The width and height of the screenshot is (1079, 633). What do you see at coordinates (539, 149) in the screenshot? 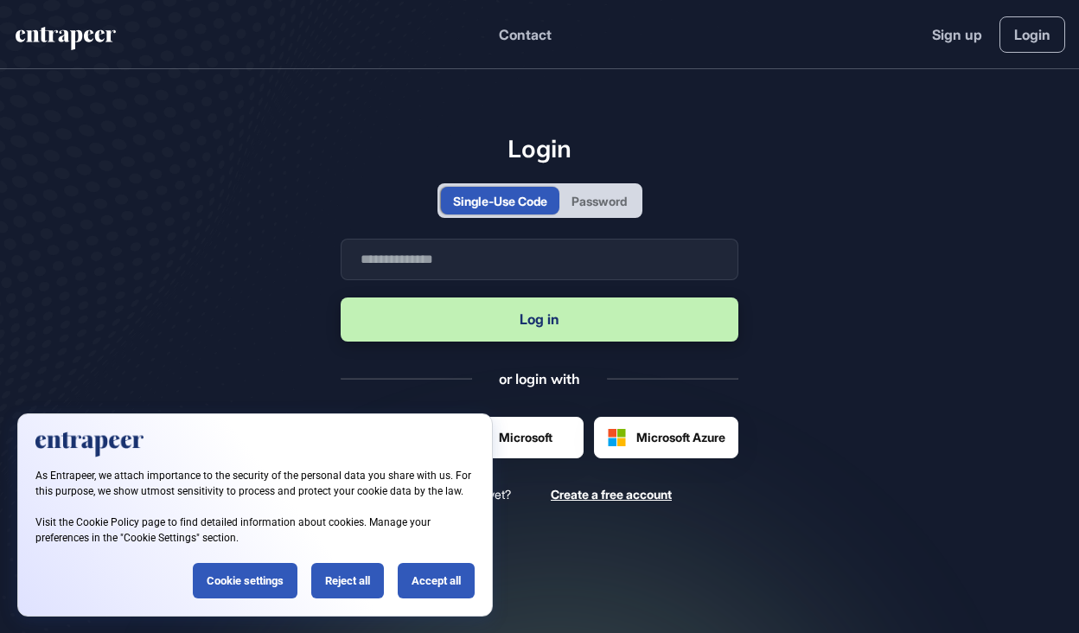
I see `h1: Login` at bounding box center [539, 149].